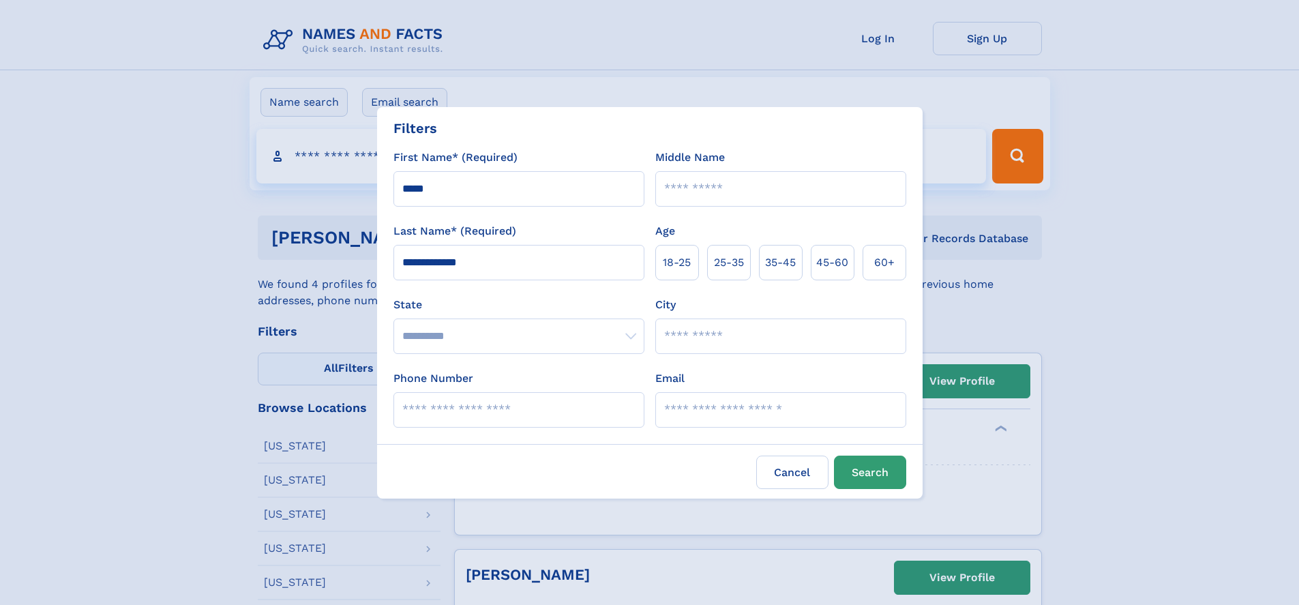  I want to click on button: Search, so click(870, 472).